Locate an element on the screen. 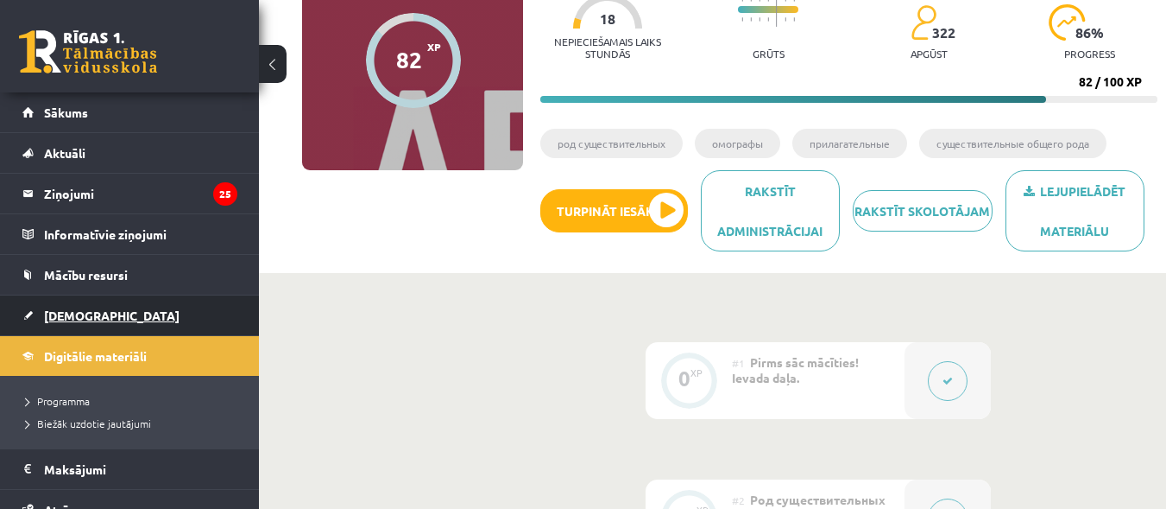  legend: Informatīvie ziņojumi is located at coordinates (141, 234).